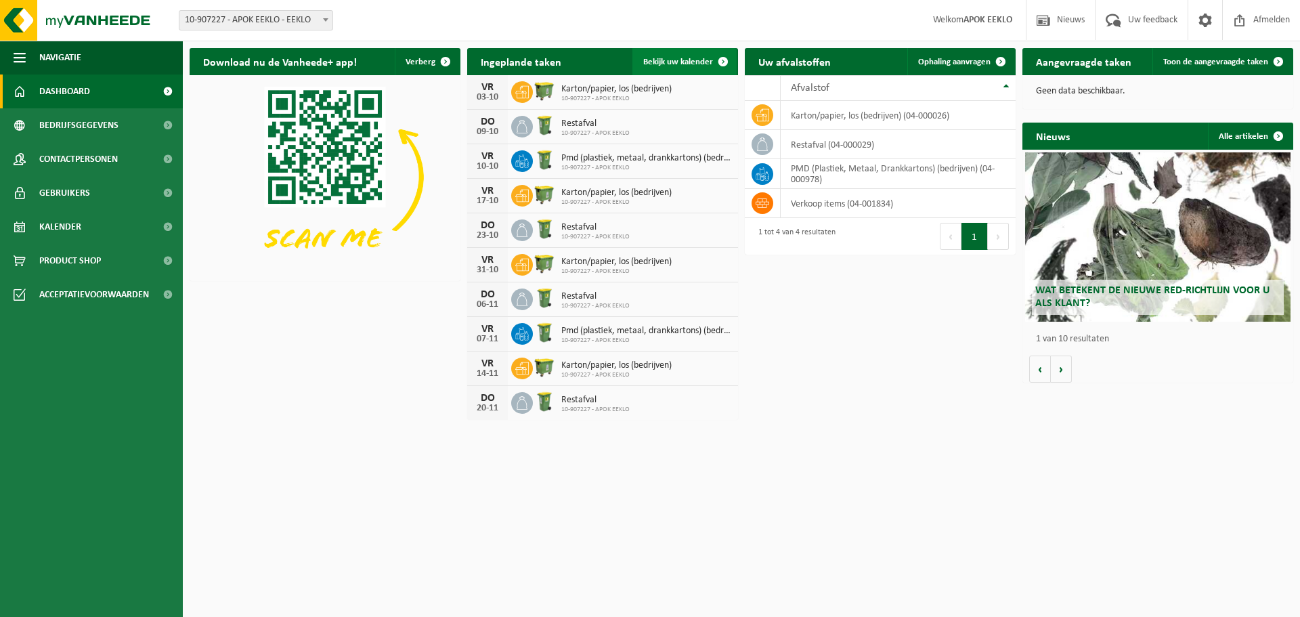 The height and width of the screenshot is (617, 1300). What do you see at coordinates (685, 62) in the screenshot?
I see `a: Bekijk uw kalender` at bounding box center [685, 62].